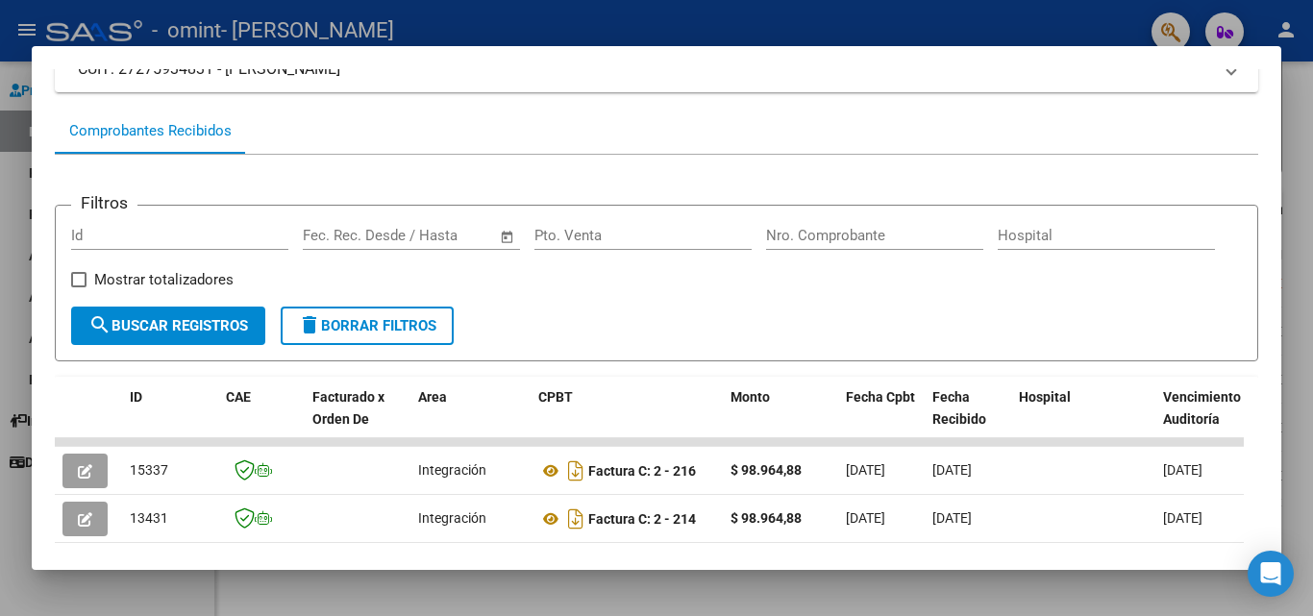 The height and width of the screenshot is (616, 1313). Describe the element at coordinates (642, 519) in the screenshot. I see `strong: Factura C: 2 - 214` at that location.